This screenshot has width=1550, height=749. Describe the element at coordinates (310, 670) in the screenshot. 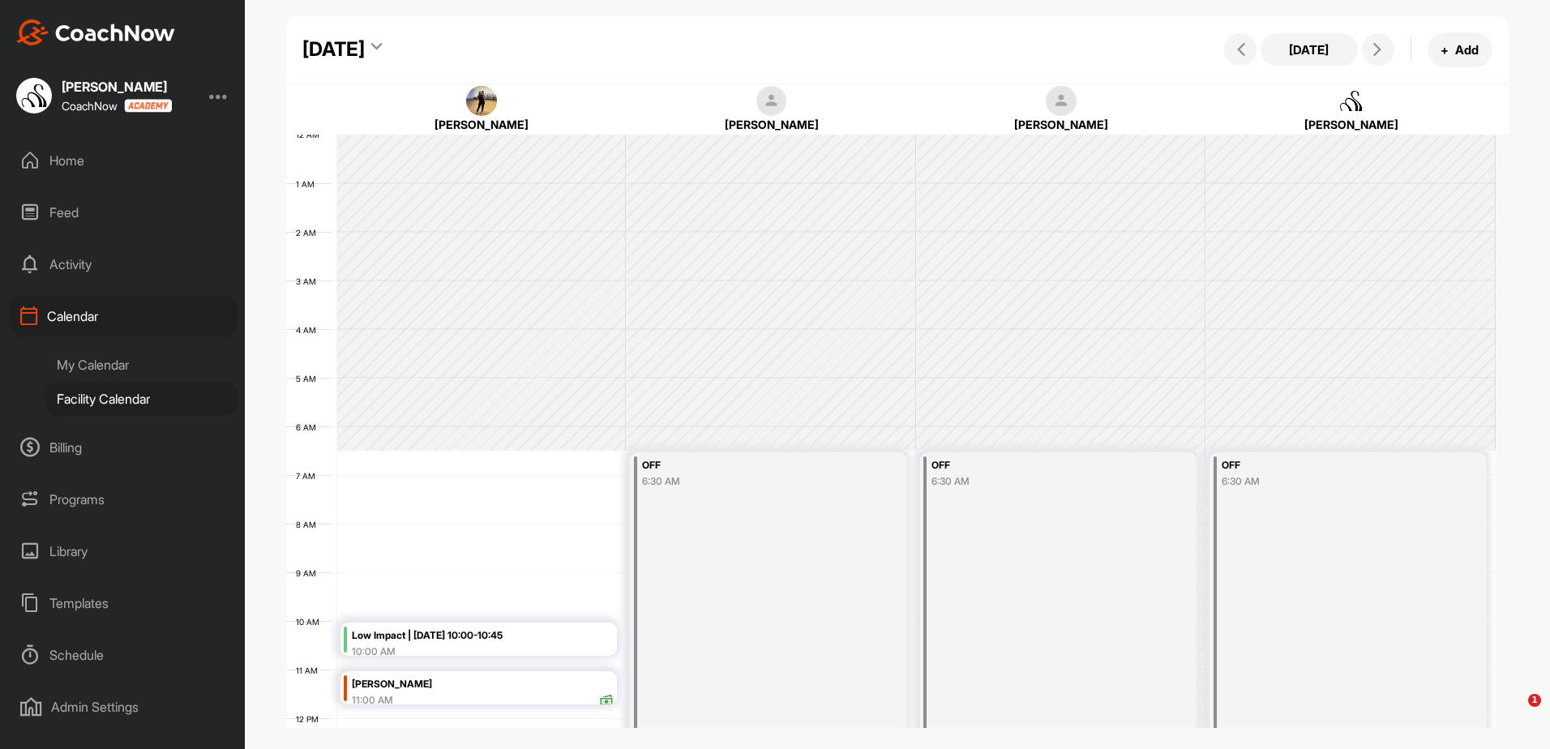

I see `div: 11 AM` at that location.